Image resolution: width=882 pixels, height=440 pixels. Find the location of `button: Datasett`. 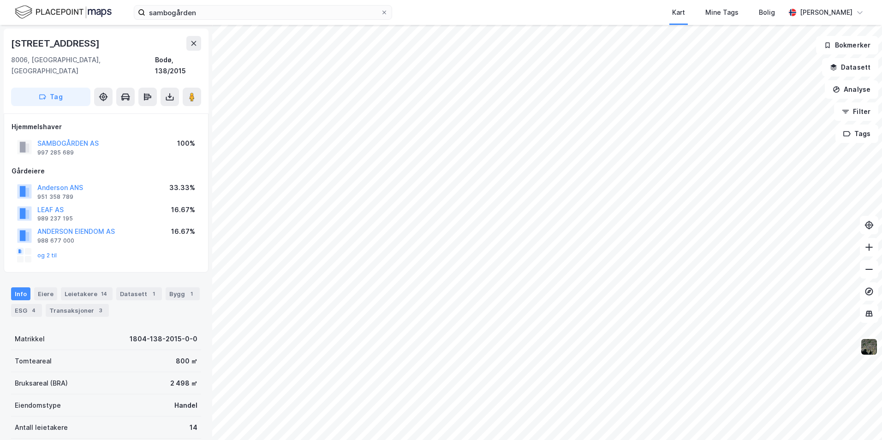

button: Datasett is located at coordinates (850, 67).